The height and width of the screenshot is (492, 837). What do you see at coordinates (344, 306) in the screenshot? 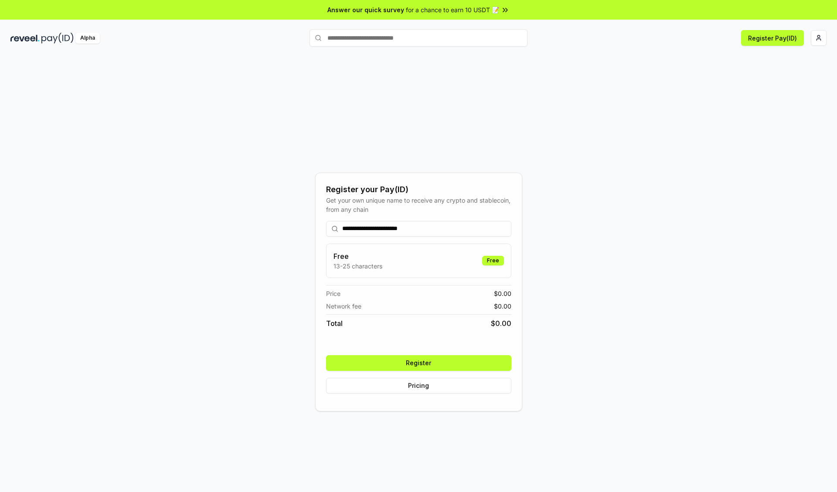
I see `span: Network fee` at bounding box center [344, 306].